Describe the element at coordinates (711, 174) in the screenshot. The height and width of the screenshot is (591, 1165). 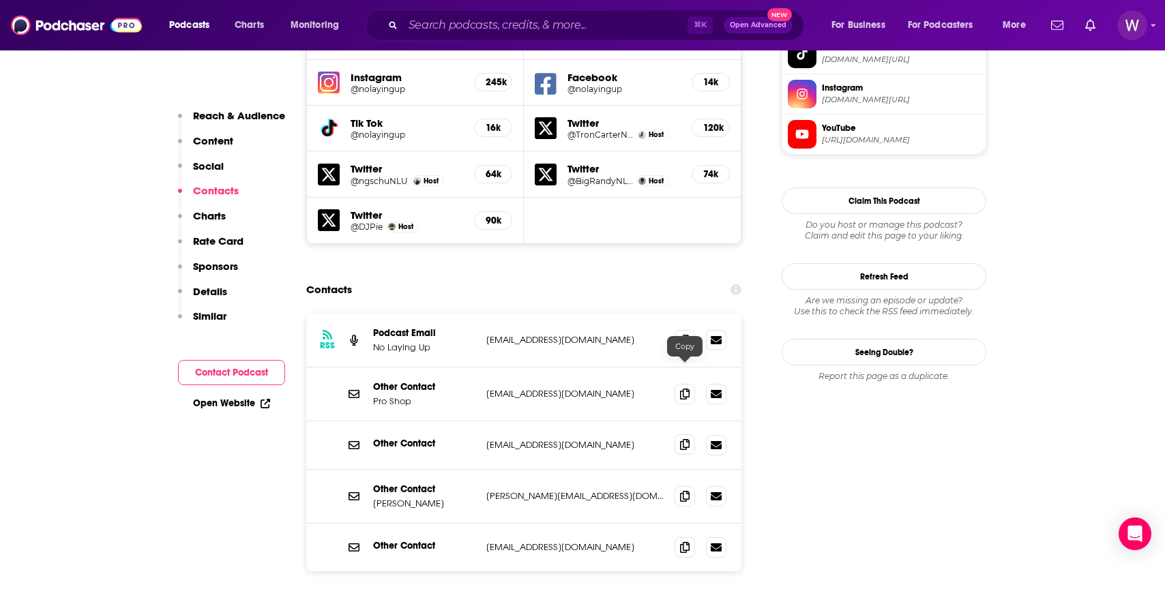
I see `h5: 74k` at that location.